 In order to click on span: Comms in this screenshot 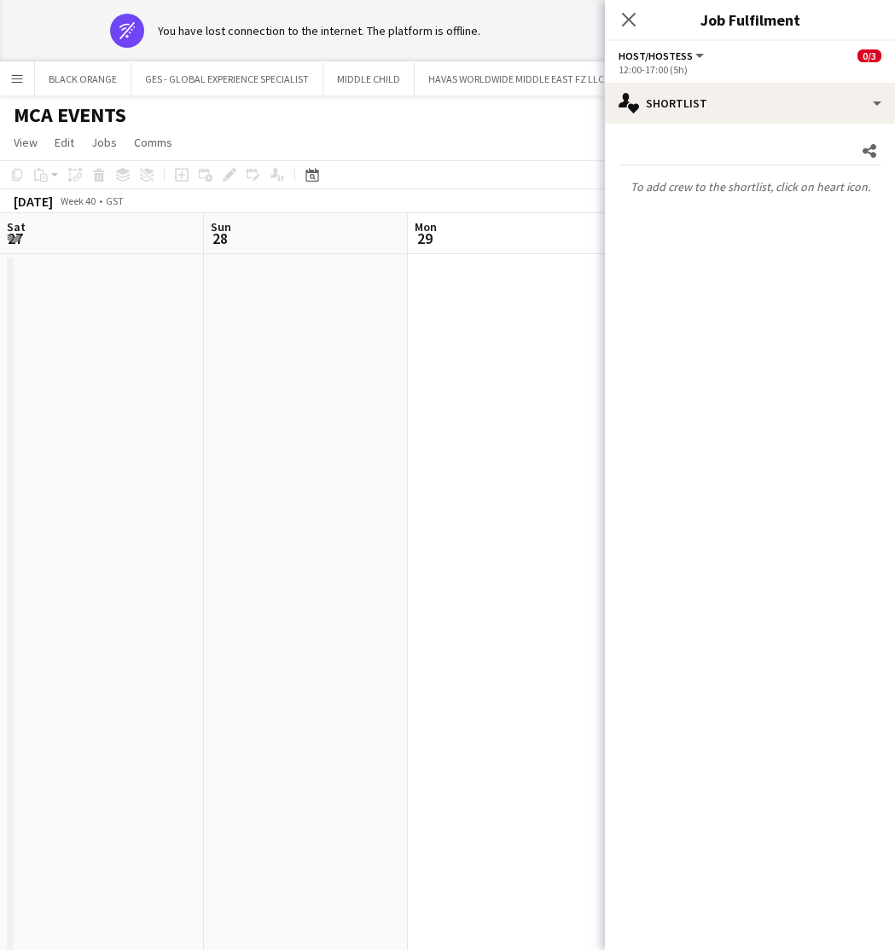, I will do `click(153, 142)`.